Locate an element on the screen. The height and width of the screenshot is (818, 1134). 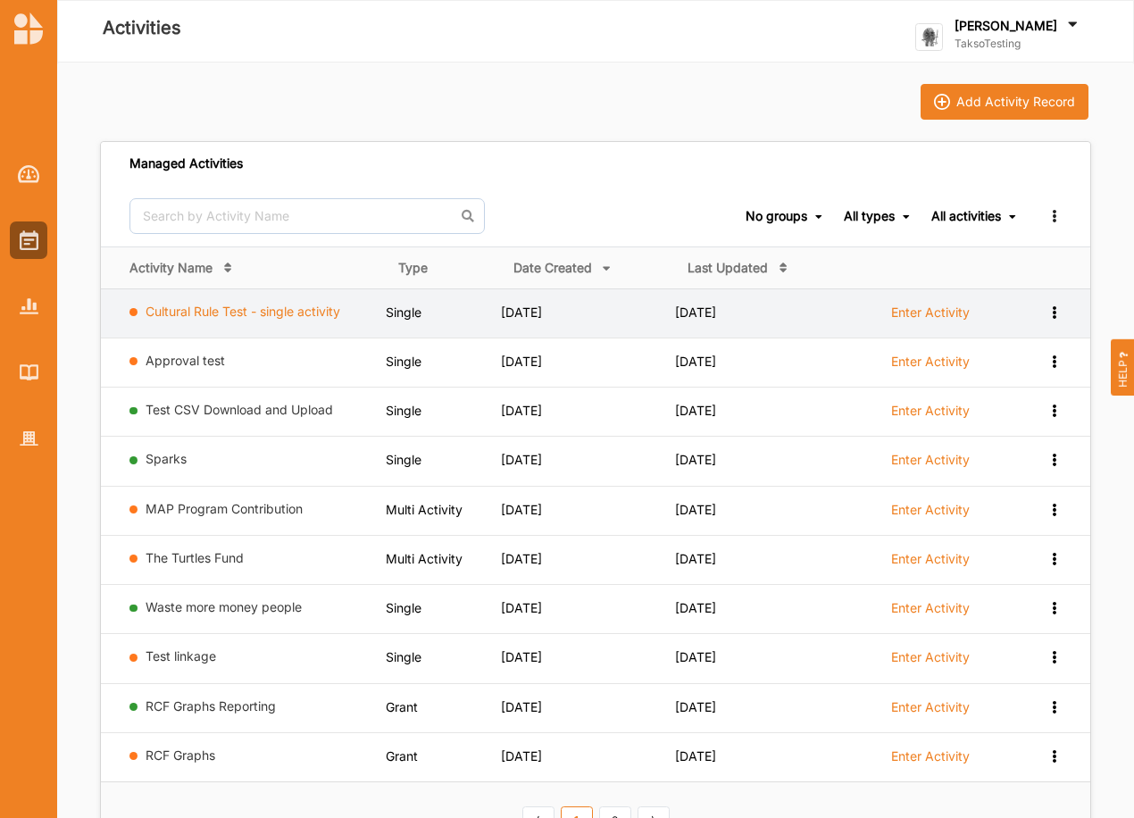
a: Test CSV Download and Upload is located at coordinates (239, 409).